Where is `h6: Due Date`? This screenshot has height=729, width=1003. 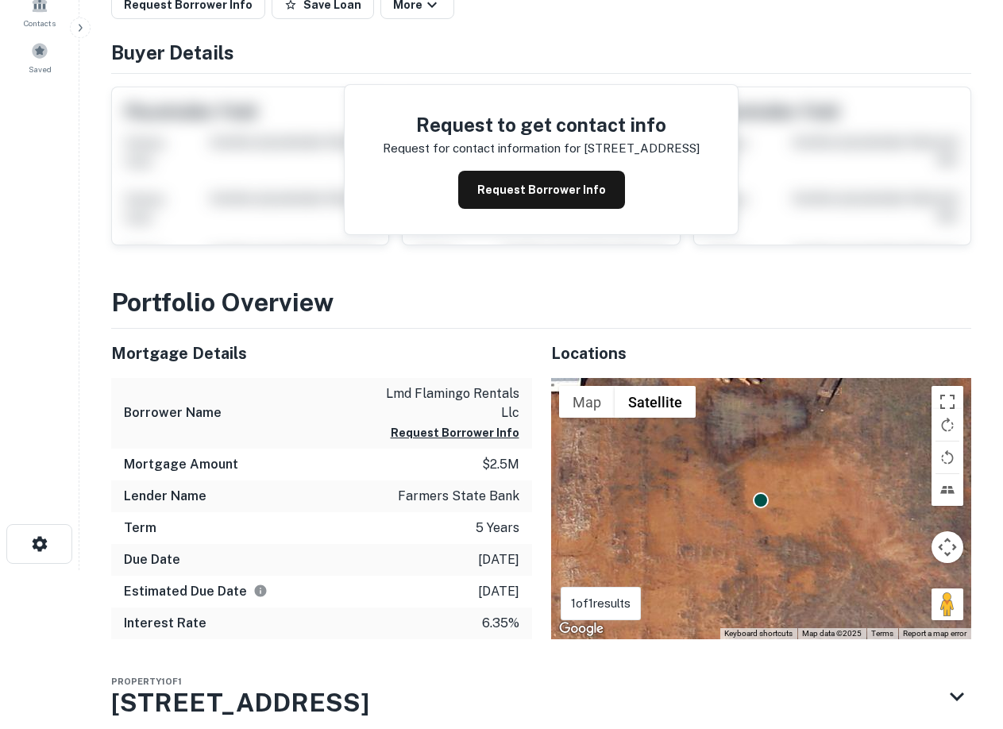 h6: Due Date is located at coordinates (152, 560).